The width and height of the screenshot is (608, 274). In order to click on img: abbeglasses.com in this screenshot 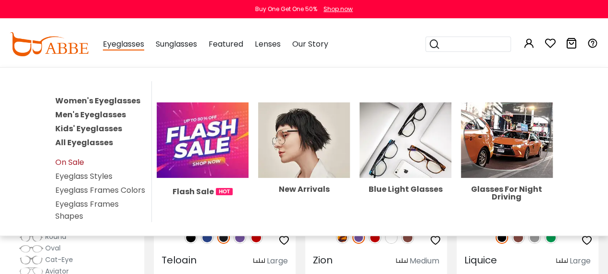, I will do `click(49, 44)`.